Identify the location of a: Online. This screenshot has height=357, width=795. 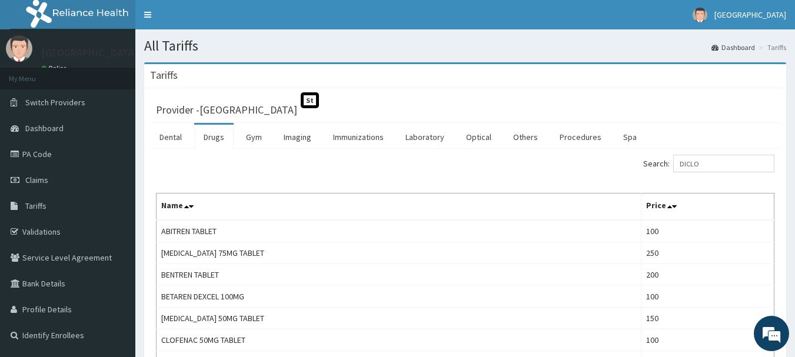
(55, 68).